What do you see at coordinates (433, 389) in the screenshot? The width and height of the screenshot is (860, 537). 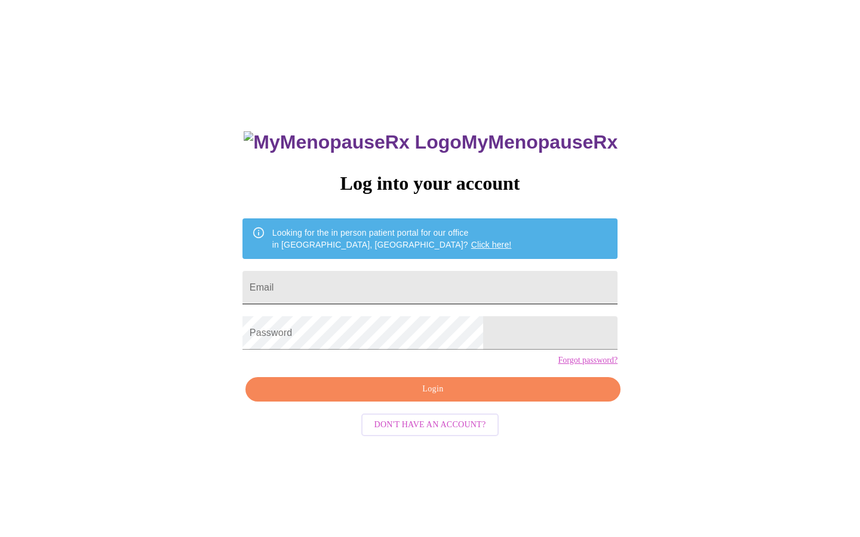 I see `span: Login` at bounding box center [433, 389].